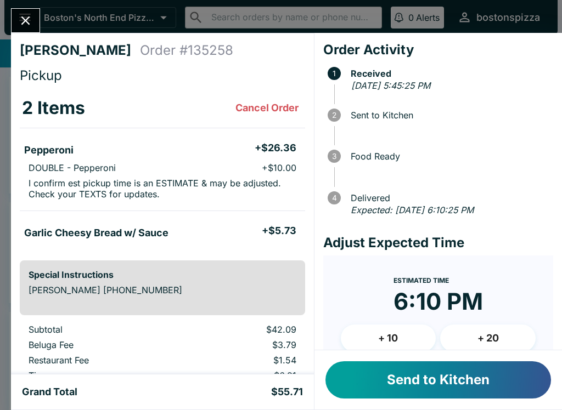 This screenshot has width=562, height=410. Describe the element at coordinates (25, 20) in the screenshot. I see `button: Close` at that location.